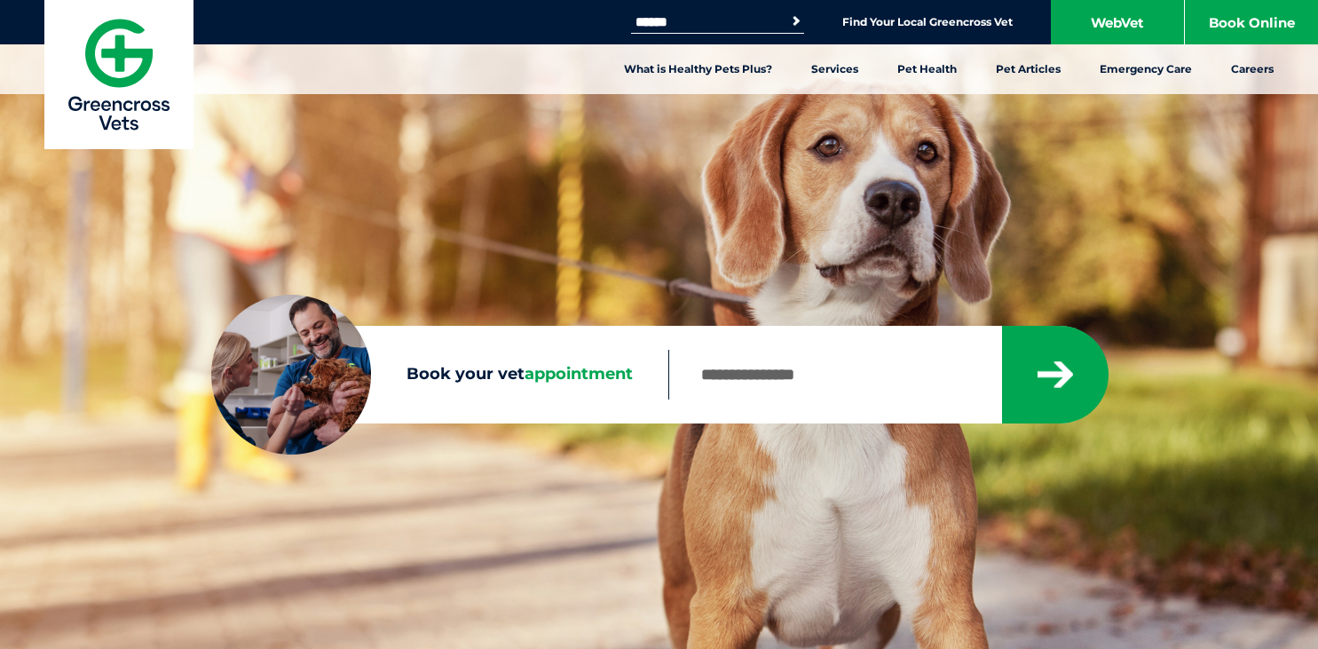 Image resolution: width=1318 pixels, height=649 pixels. Describe the element at coordinates (439, 375) in the screenshot. I see `label: Book your vet` at that location.